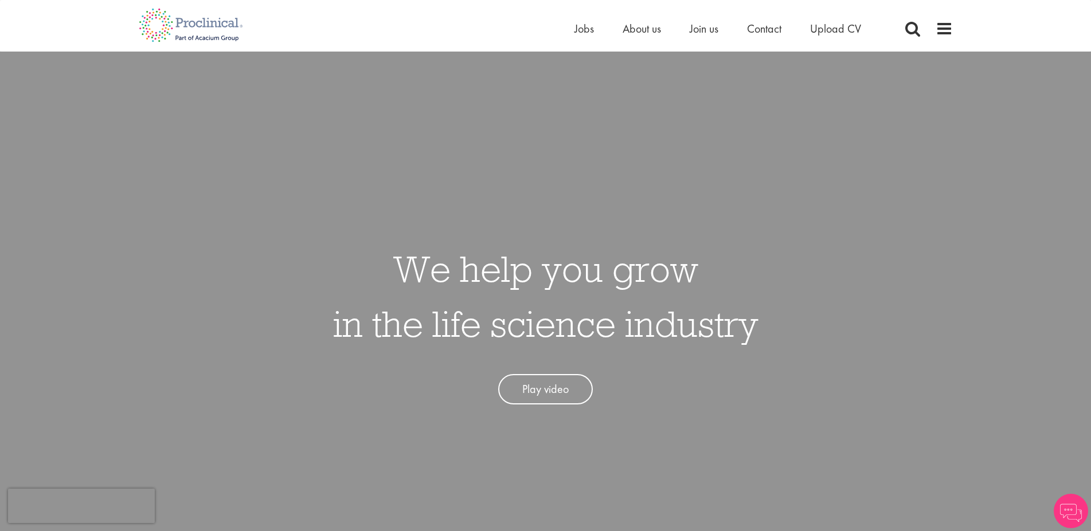  Describe the element at coordinates (545, 389) in the screenshot. I see `a: Play video` at that location.